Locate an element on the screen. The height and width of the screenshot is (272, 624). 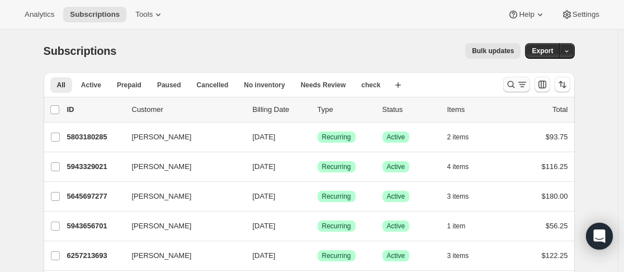
button: Analytics is located at coordinates (39, 15).